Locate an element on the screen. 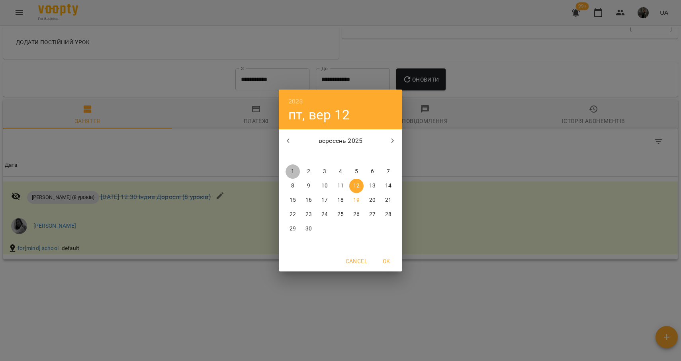 This screenshot has height=361, width=681. h4: пт, вер 12 is located at coordinates (319, 115).